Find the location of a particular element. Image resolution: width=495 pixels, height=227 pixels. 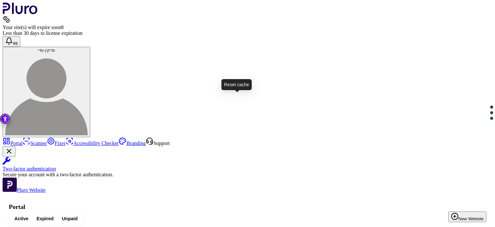

a: Portal is located at coordinates (13, 143).